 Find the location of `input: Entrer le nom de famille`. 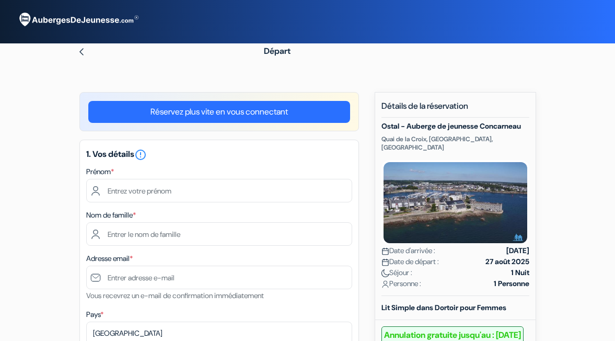

input: Entrer le nom de famille is located at coordinates (219, 234).